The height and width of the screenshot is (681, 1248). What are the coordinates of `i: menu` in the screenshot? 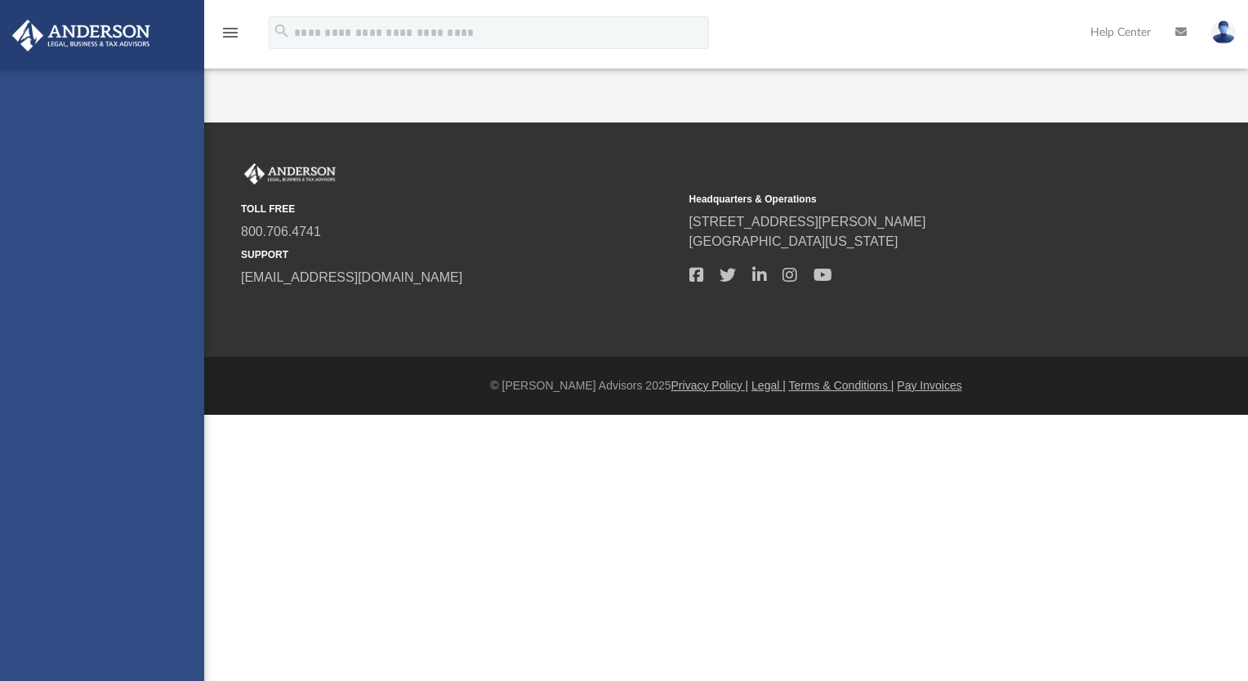 It's located at (230, 33).